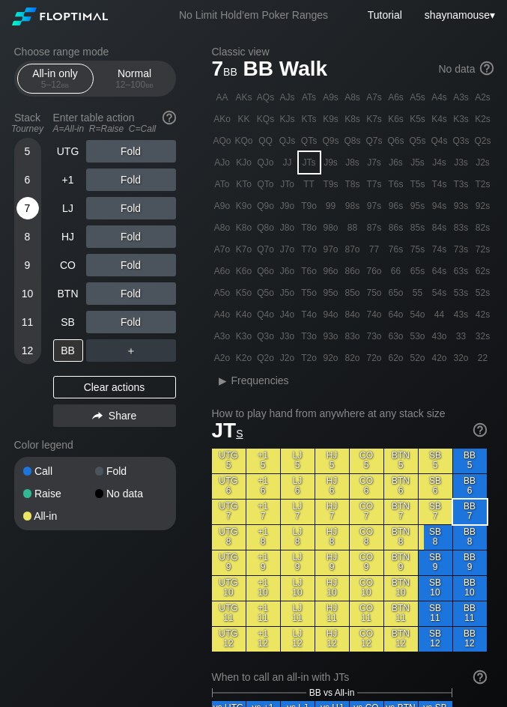 The height and width of the screenshot is (707, 507). Describe the element at coordinates (115, 129) in the screenshot. I see `div: A=All-in R=Raise C=Call` at that location.